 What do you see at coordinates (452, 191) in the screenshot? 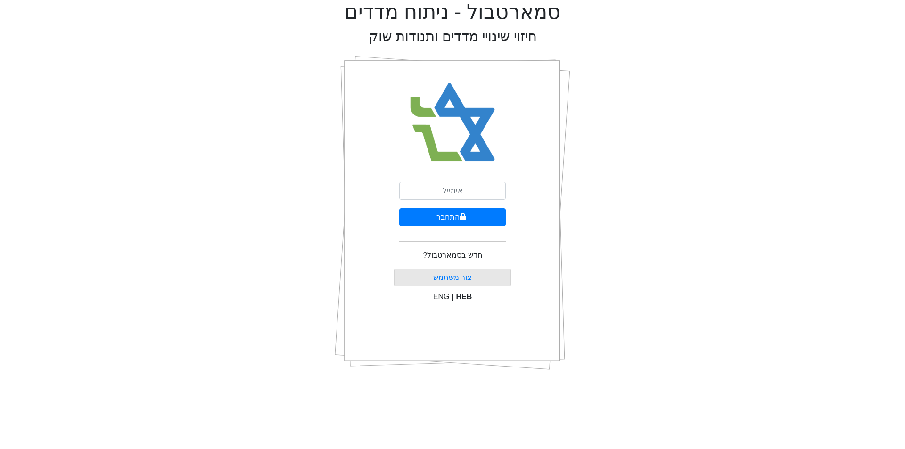
I see `input: אימייל` at bounding box center [452, 191].